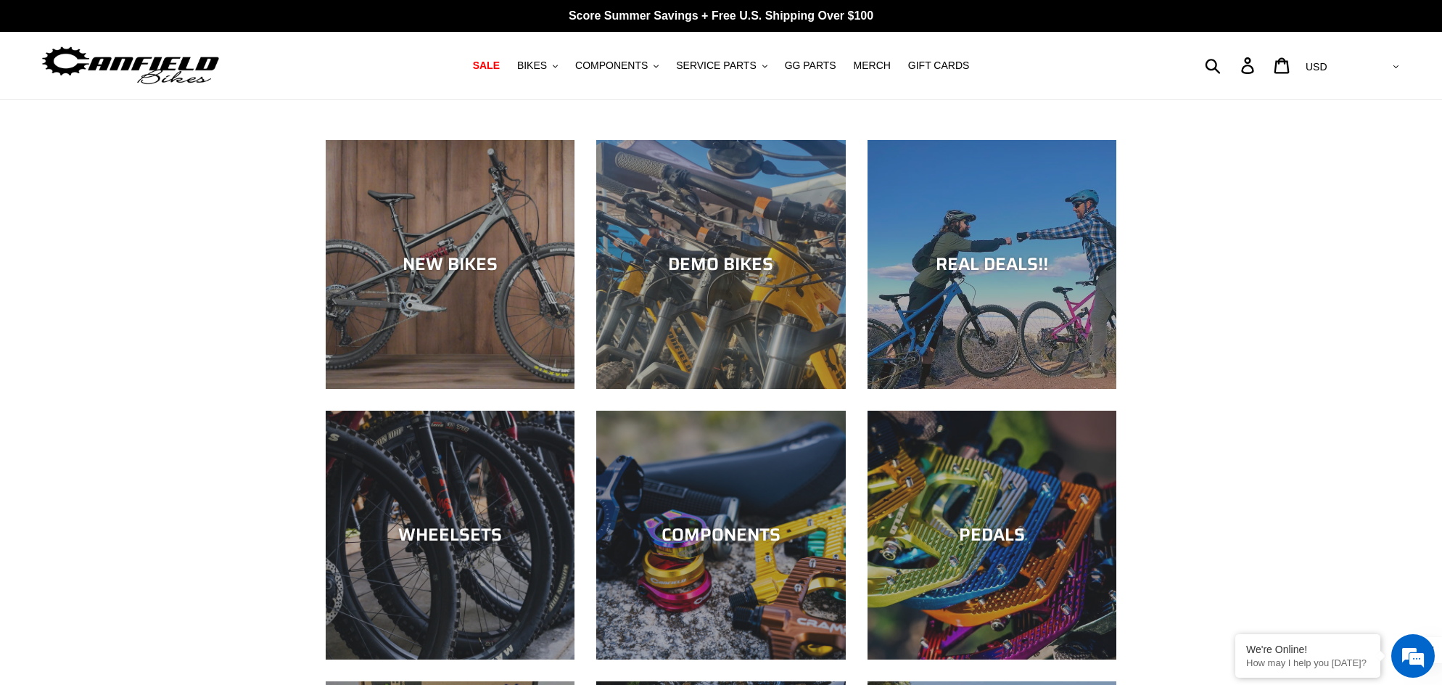 The height and width of the screenshot is (685, 1442). I want to click on a: SALE, so click(486, 65).